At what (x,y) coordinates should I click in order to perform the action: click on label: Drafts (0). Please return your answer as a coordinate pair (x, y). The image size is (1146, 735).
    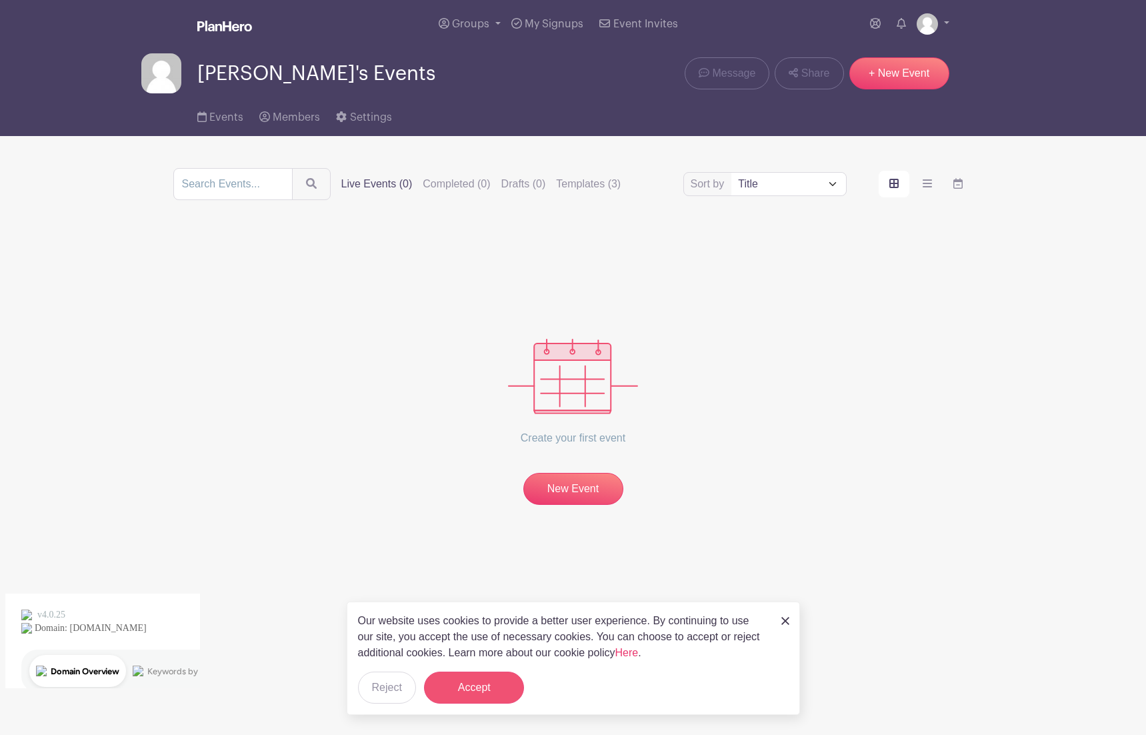
    Looking at the image, I should click on (523, 184).